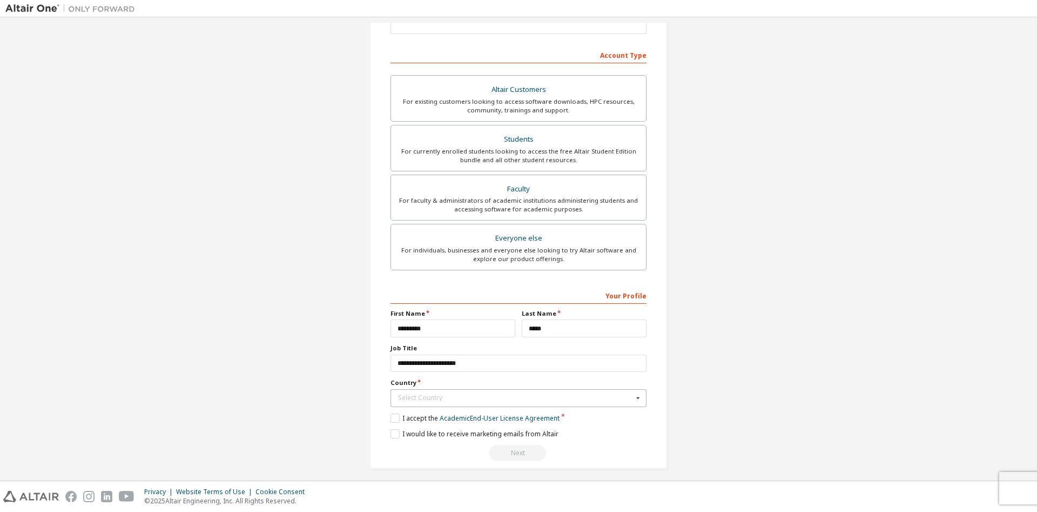 This screenshot has height=512, width=1037. Describe the element at coordinates (519, 189) in the screenshot. I see `div: Faculty` at that location.